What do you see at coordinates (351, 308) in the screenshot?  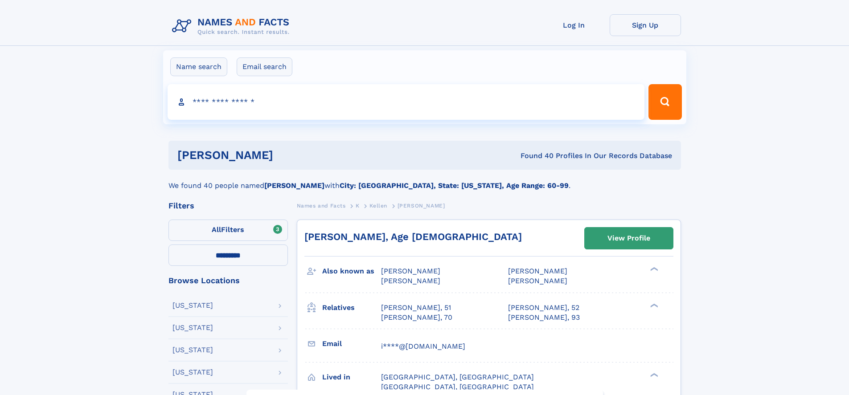 I see `h3: Relatives` at bounding box center [351, 308].